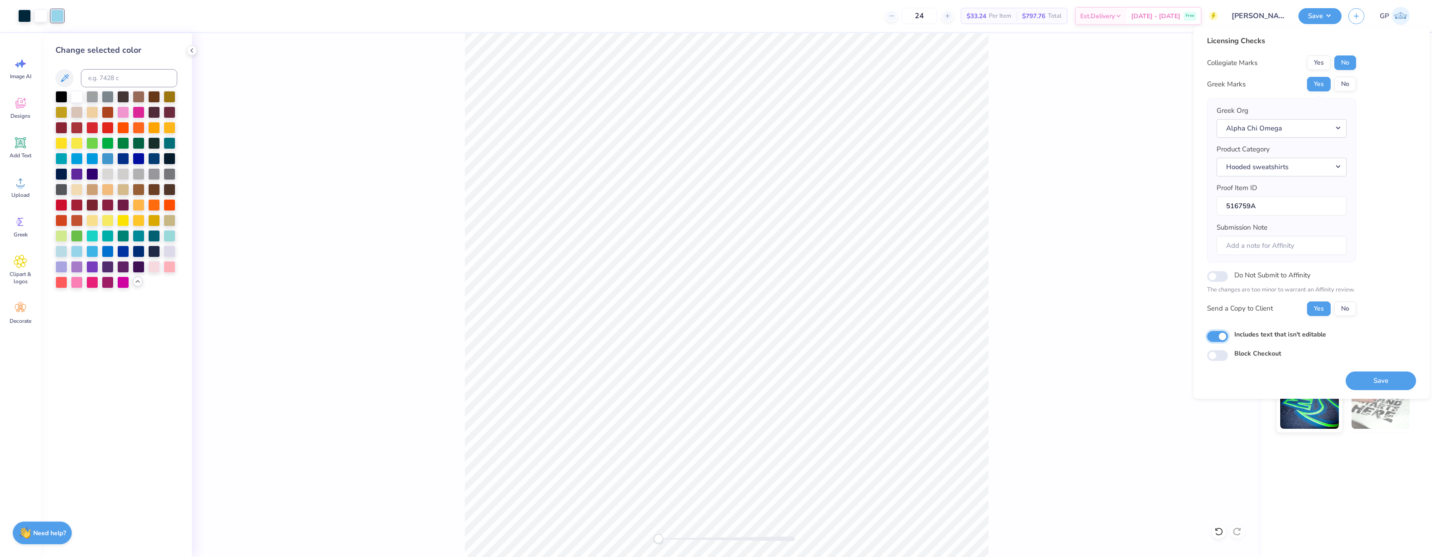 This screenshot has height=557, width=1432. What do you see at coordinates (20, 234) in the screenshot?
I see `span: Greek` at bounding box center [20, 234].